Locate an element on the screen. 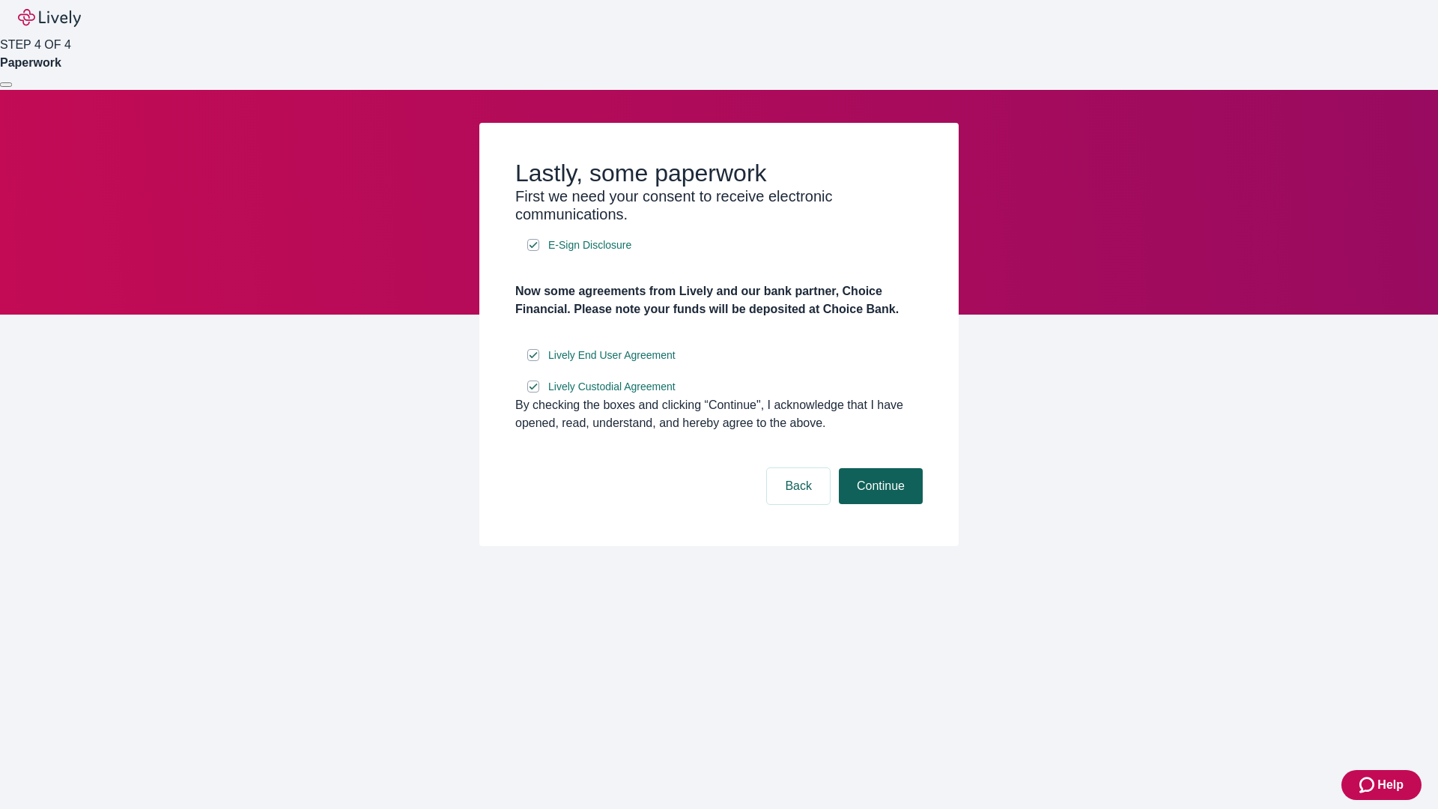 This screenshot has width=1438, height=809. span: E-Sign Disclosure is located at coordinates (590, 245).